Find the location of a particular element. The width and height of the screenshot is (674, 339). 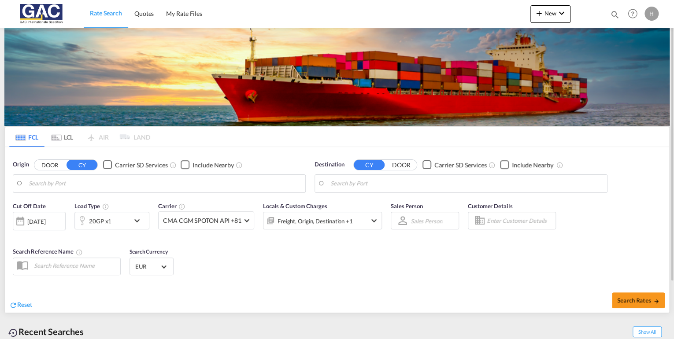

md-icon: icon-plus 400-fg is located at coordinates (539, 13).